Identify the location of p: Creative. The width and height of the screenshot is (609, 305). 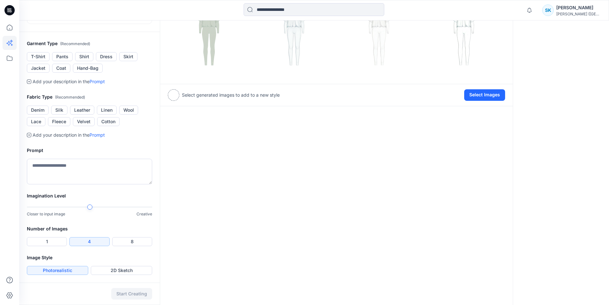
(144, 214).